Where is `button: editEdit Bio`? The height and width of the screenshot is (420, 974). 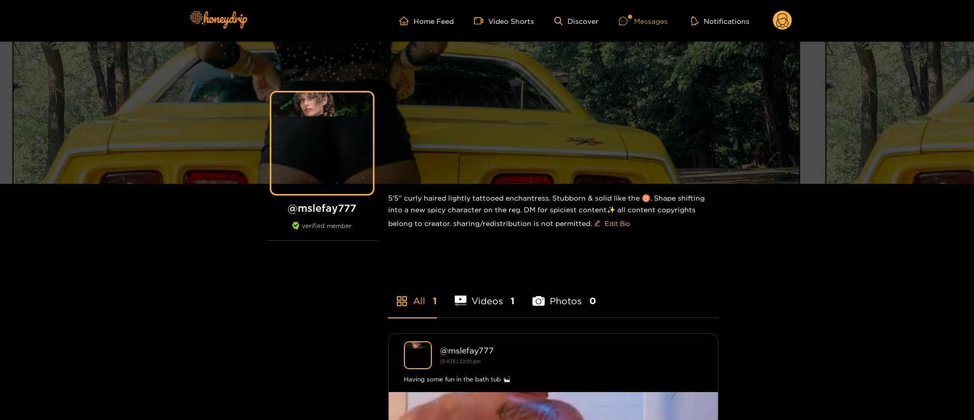 button: editEdit Bio is located at coordinates (612, 223).